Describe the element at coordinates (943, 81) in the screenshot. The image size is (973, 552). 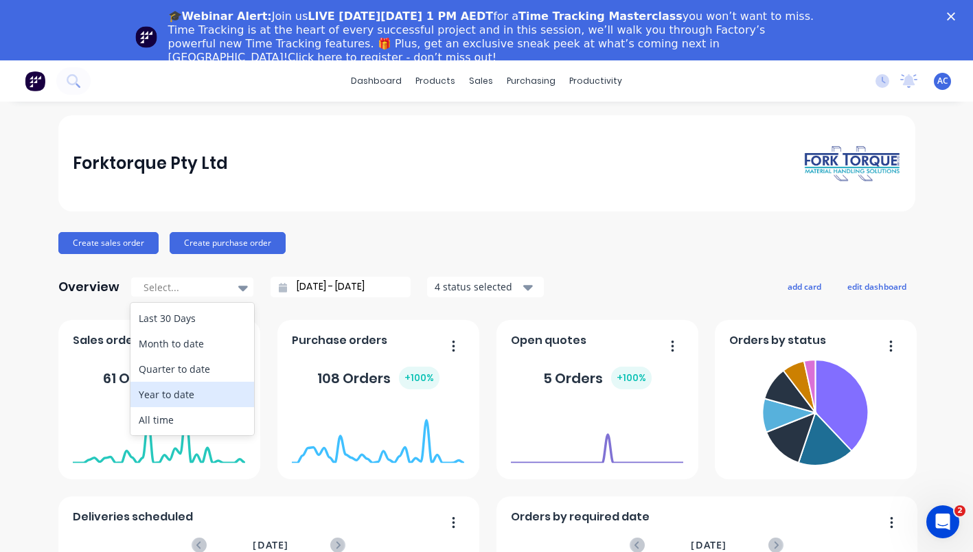
I see `span: AC` at that location.